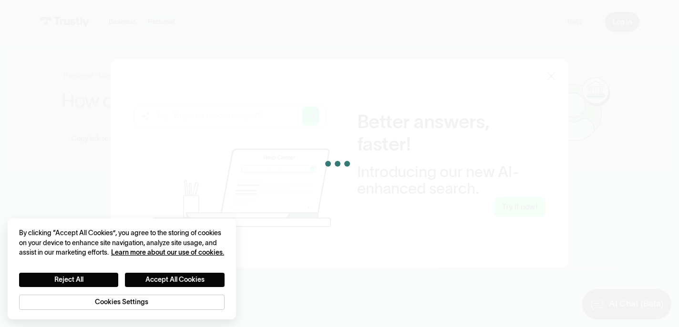  Describe the element at coordinates (122, 243) in the screenshot. I see `div: By clicking “Accept All Cookies”, you agree to the storing of cookies on your device to enhance s...` at that location.